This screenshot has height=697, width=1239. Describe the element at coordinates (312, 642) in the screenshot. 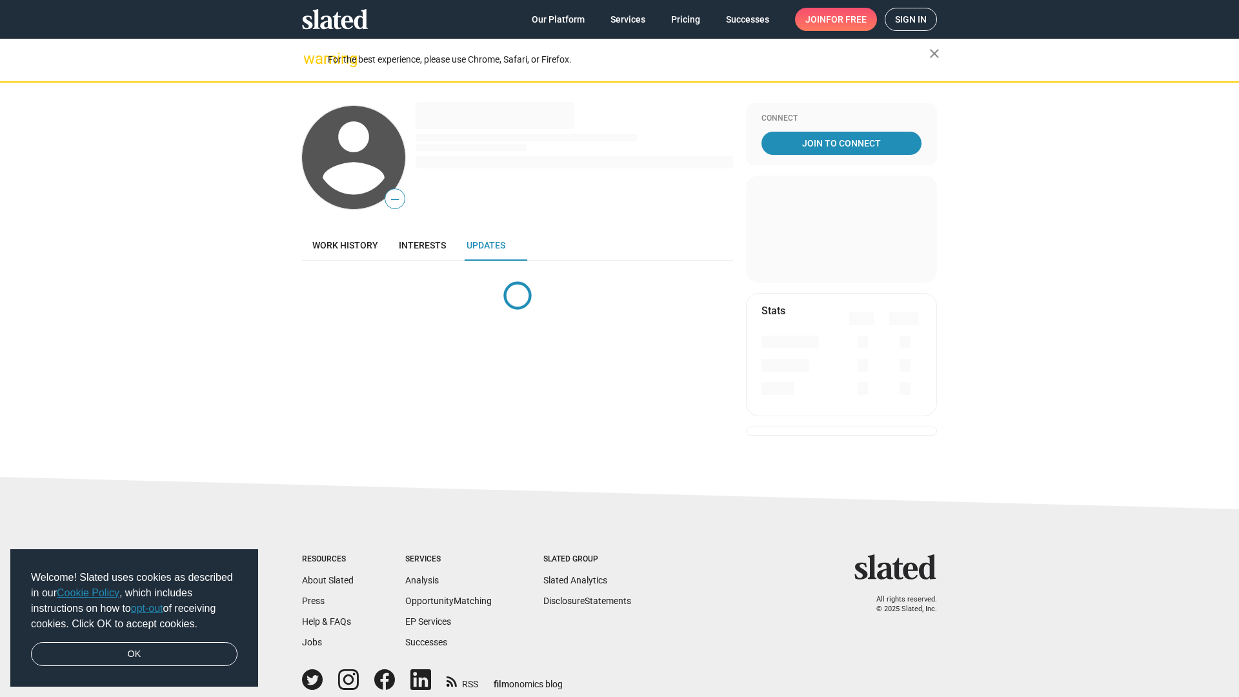

I see `a: Jobs` at that location.